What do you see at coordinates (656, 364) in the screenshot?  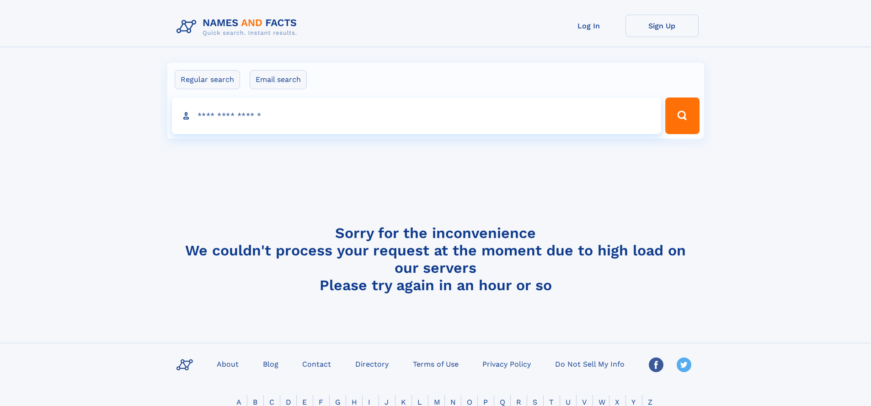 I see `img: Facebook` at bounding box center [656, 364].